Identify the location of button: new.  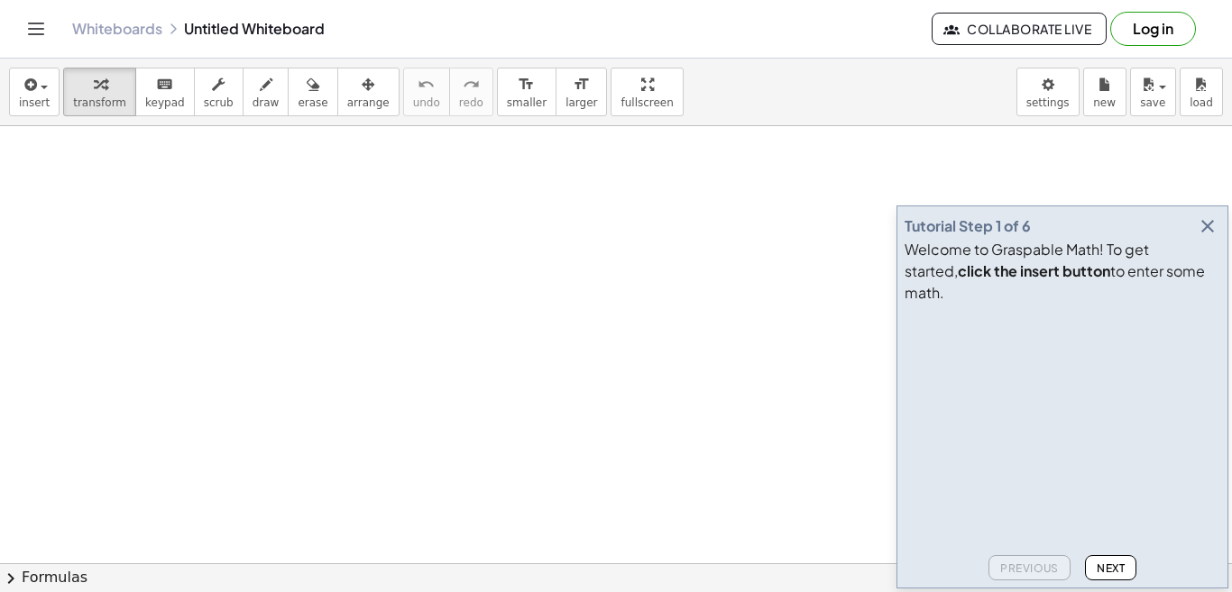
(1104, 92).